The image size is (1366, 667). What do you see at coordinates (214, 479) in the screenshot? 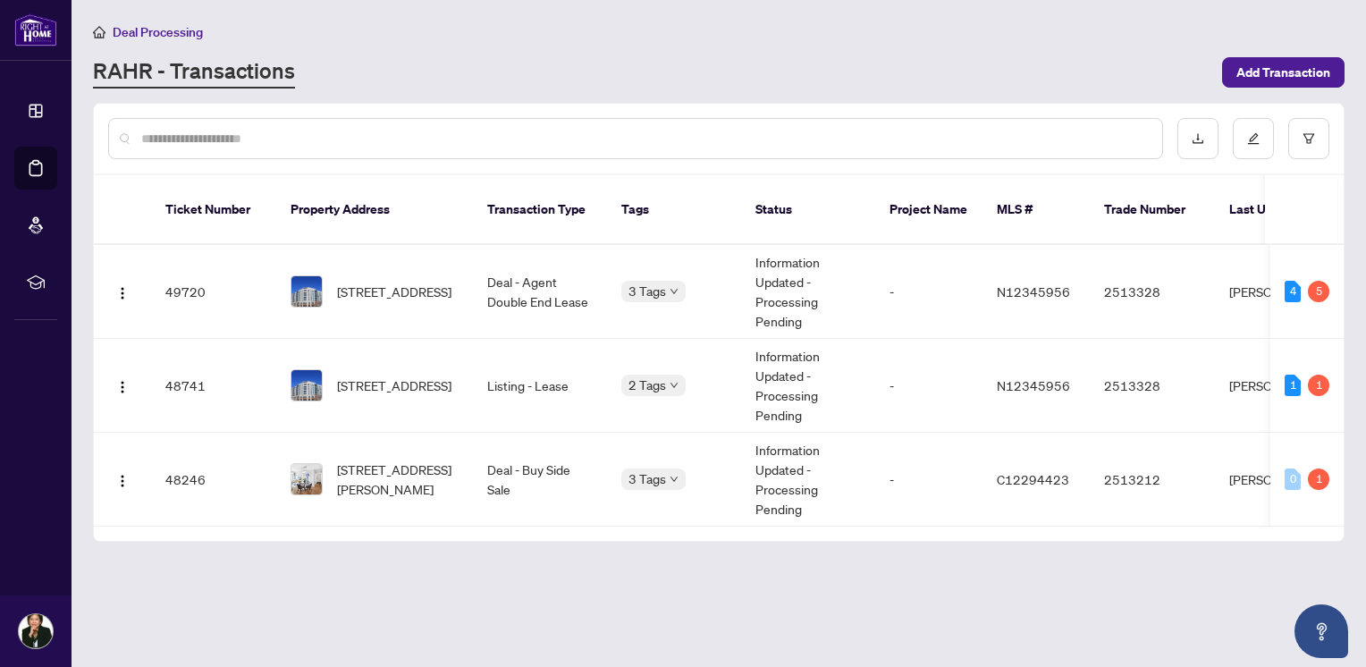
I see `td: 48246` at bounding box center [214, 479].